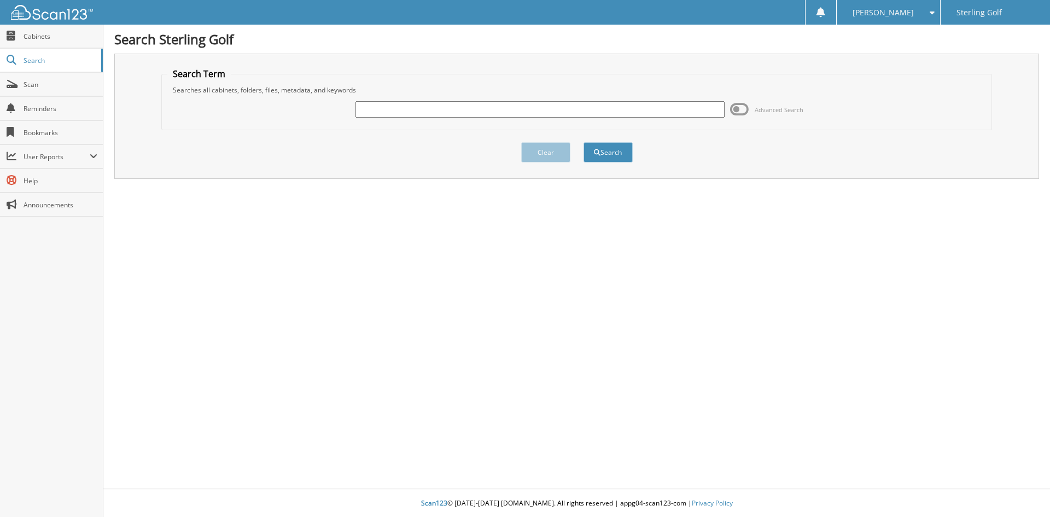  What do you see at coordinates (779, 109) in the screenshot?
I see `span: Advanced Search` at bounding box center [779, 109].